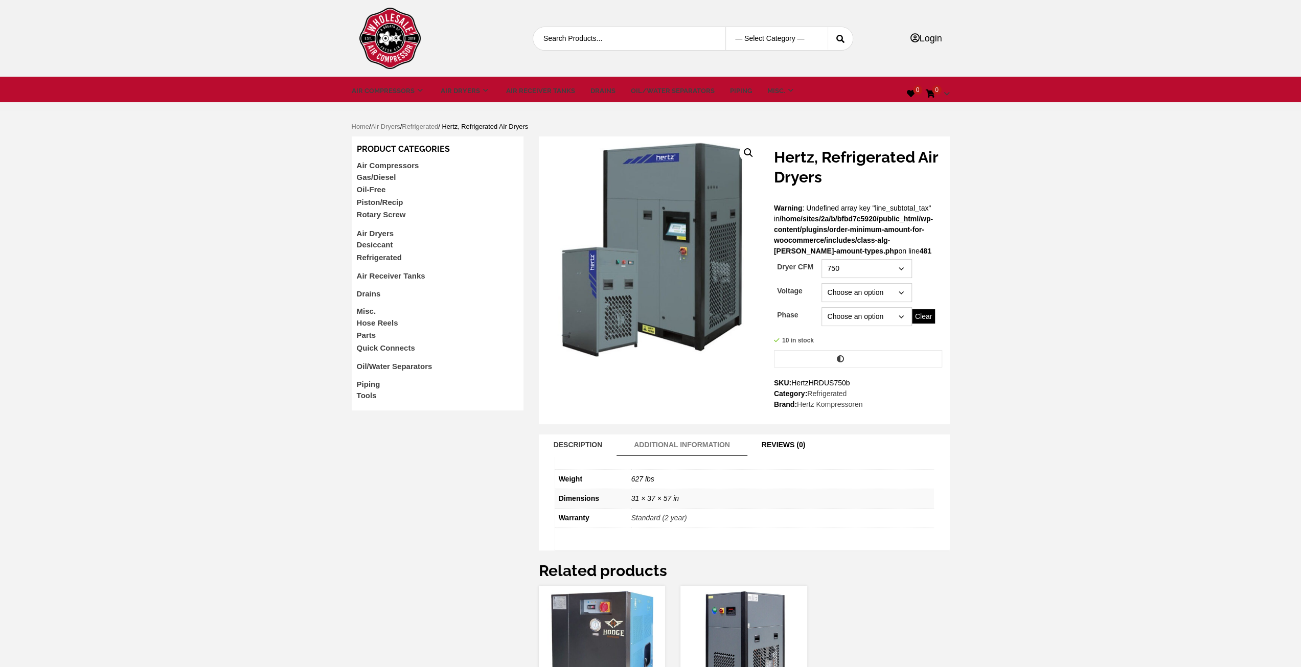 The image size is (1301, 667). I want to click on a: Additional information, so click(682, 445).